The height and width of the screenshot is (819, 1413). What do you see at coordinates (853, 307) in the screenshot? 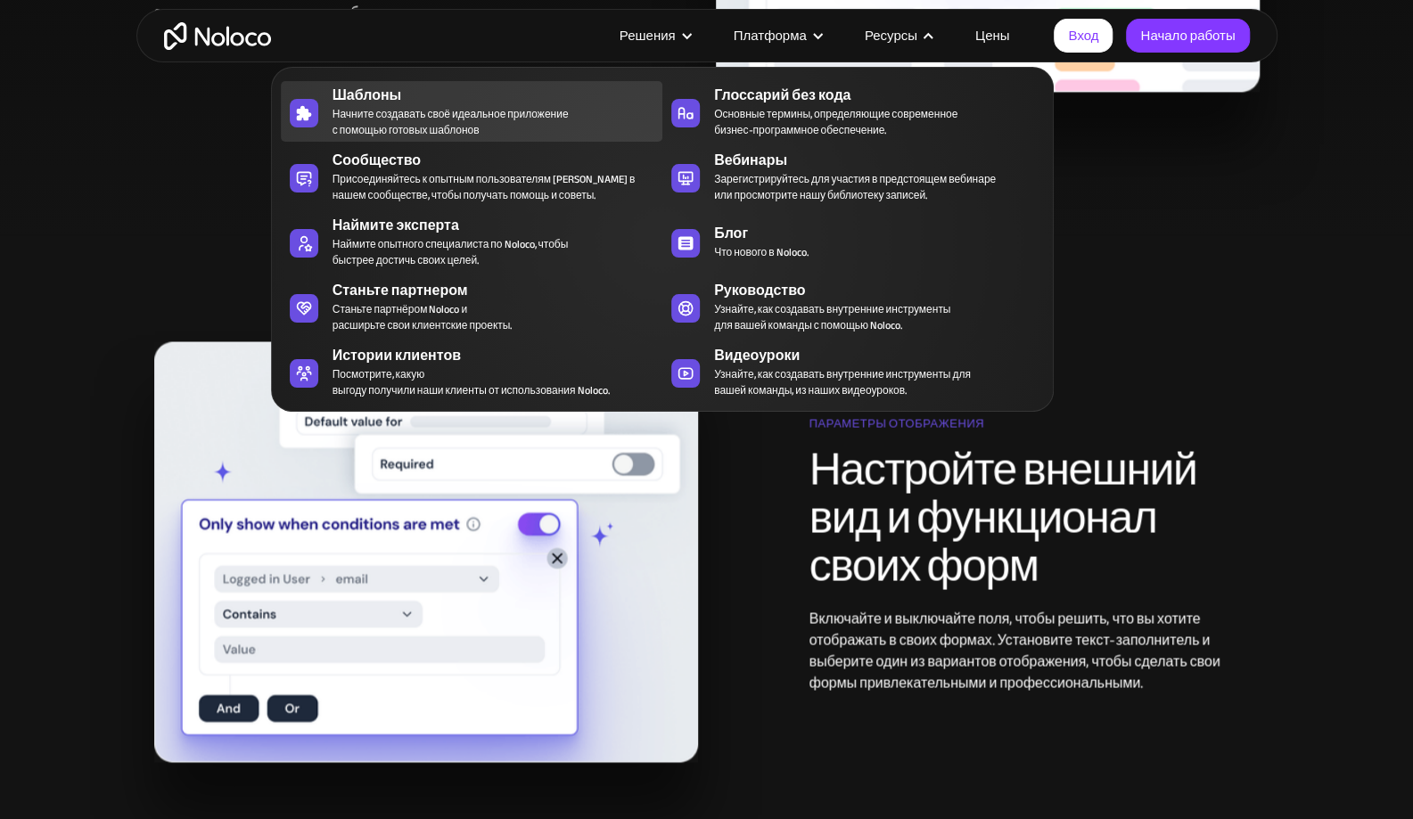
I see `a: РуководствоУзнайте, как создавать внутренние инструментыдля вашей команды с помощью Noloco.` at bounding box center [853, 307].